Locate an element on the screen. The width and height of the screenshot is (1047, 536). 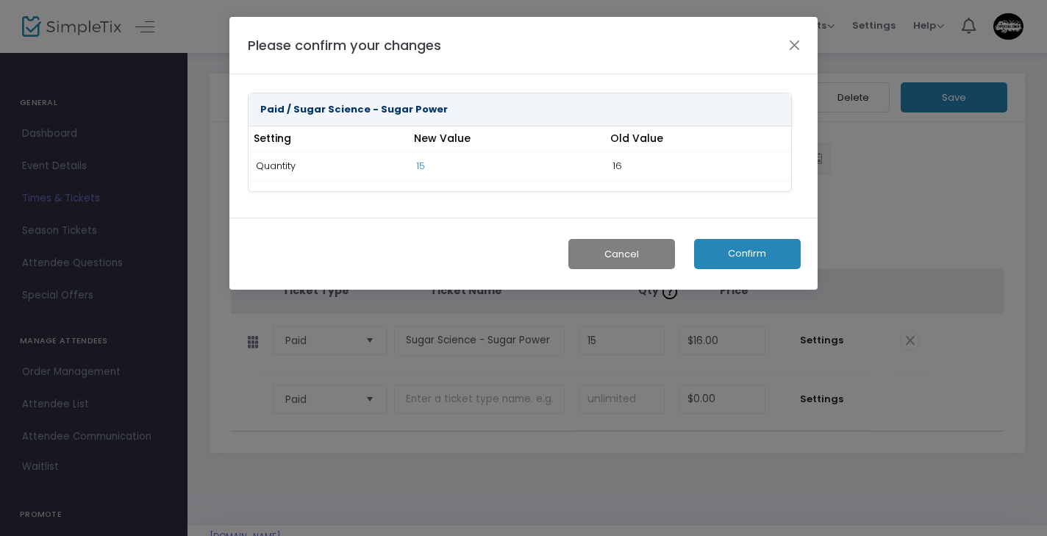
td: 15 is located at coordinates (507, 166).